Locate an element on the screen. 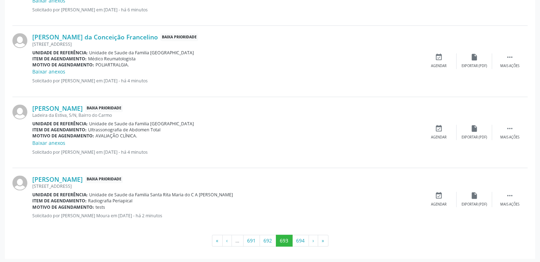 Image resolution: width=540 pixels, height=262 pixels. button: Go to page 694 is located at coordinates (300, 241).